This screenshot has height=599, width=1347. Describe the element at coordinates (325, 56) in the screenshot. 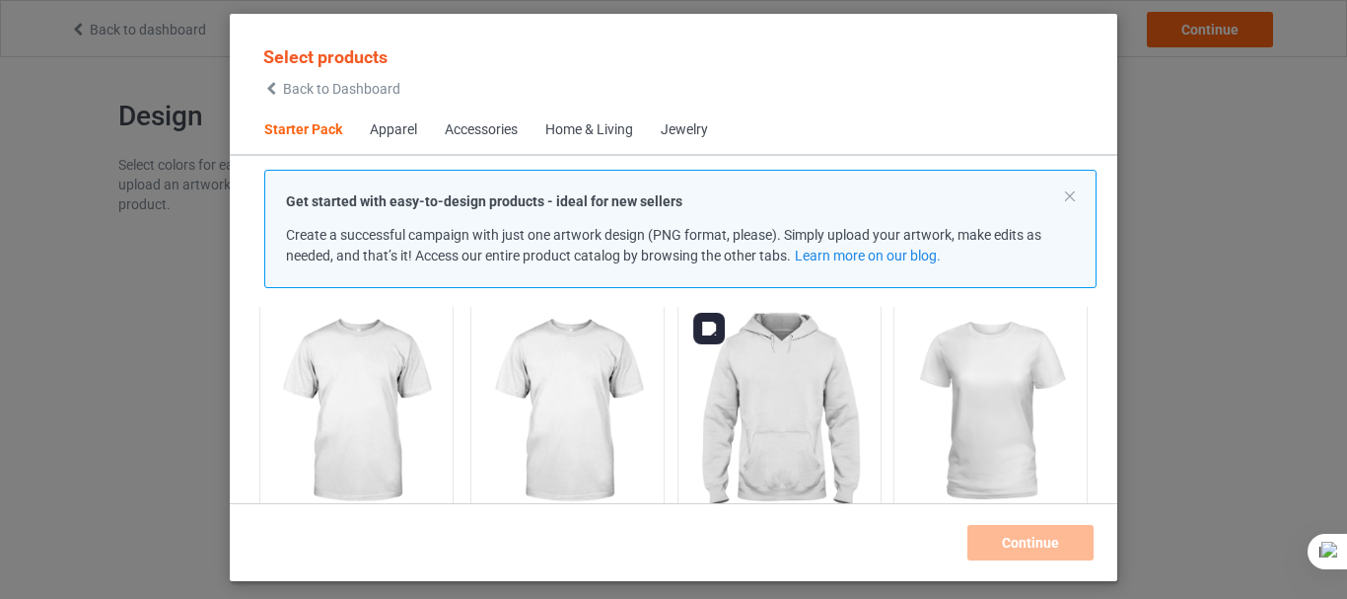

I see `span: Select products` at that location.